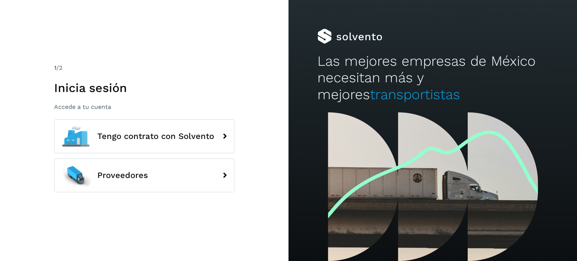 The image size is (577, 261). Describe the element at coordinates (144, 136) in the screenshot. I see `button: Tengo contrato con Solvento` at that location.